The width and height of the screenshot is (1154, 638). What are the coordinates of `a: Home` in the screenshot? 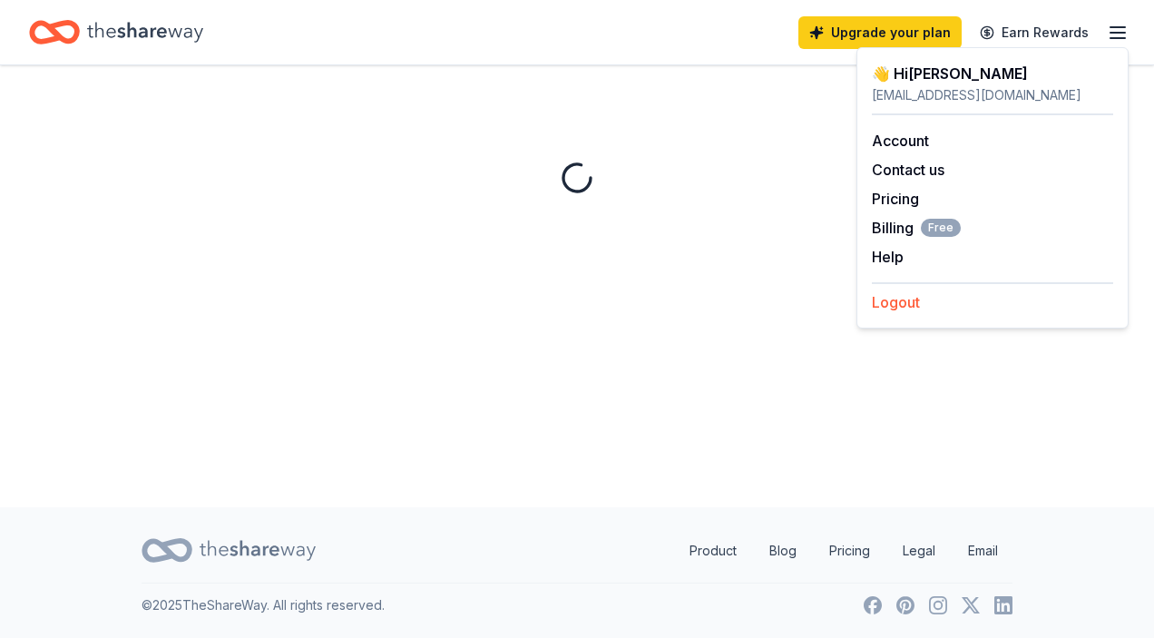 It's located at (116, 32).